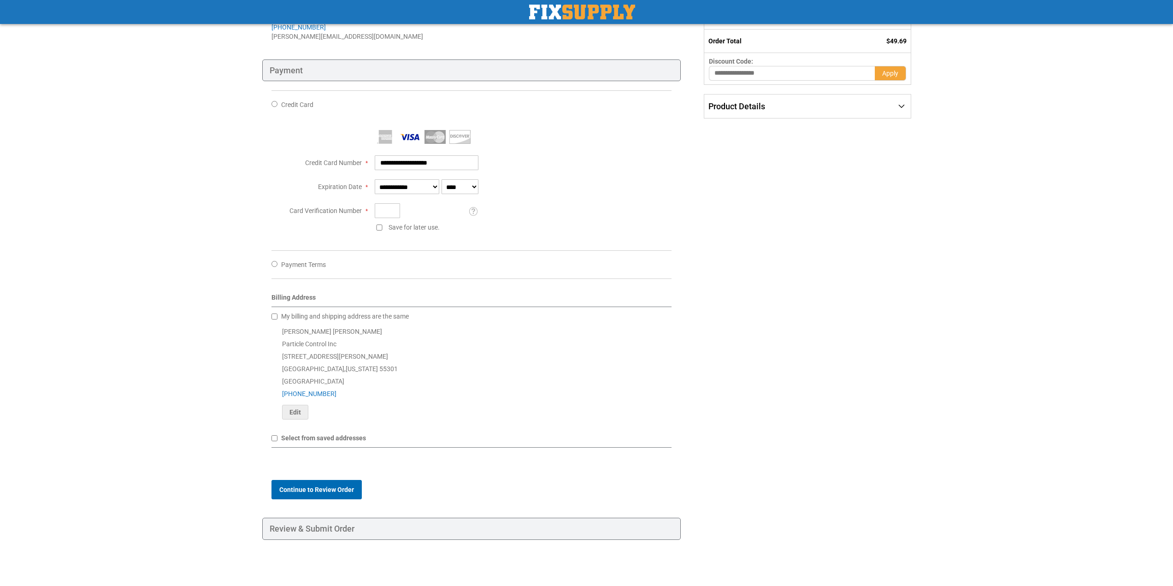  I want to click on span: Select from saved addresses, so click(324, 438).